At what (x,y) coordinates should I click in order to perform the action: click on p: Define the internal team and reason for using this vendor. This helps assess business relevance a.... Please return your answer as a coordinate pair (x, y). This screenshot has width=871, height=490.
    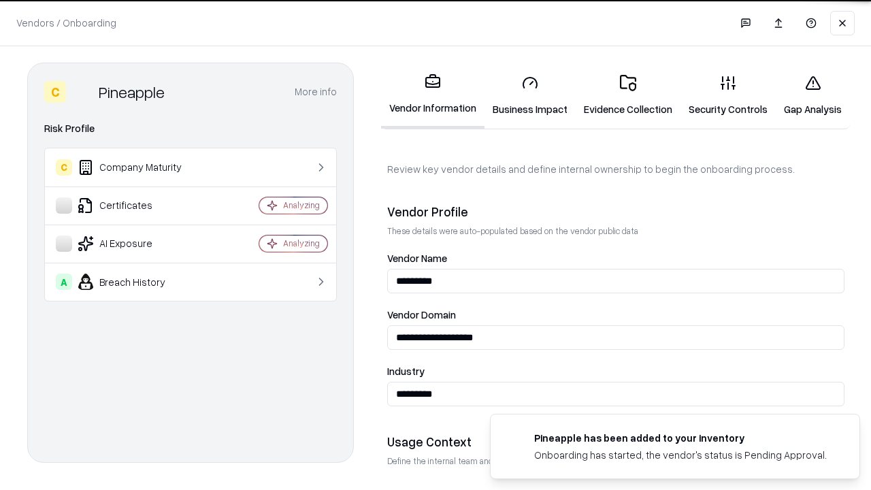
    Looking at the image, I should click on (616, 461).